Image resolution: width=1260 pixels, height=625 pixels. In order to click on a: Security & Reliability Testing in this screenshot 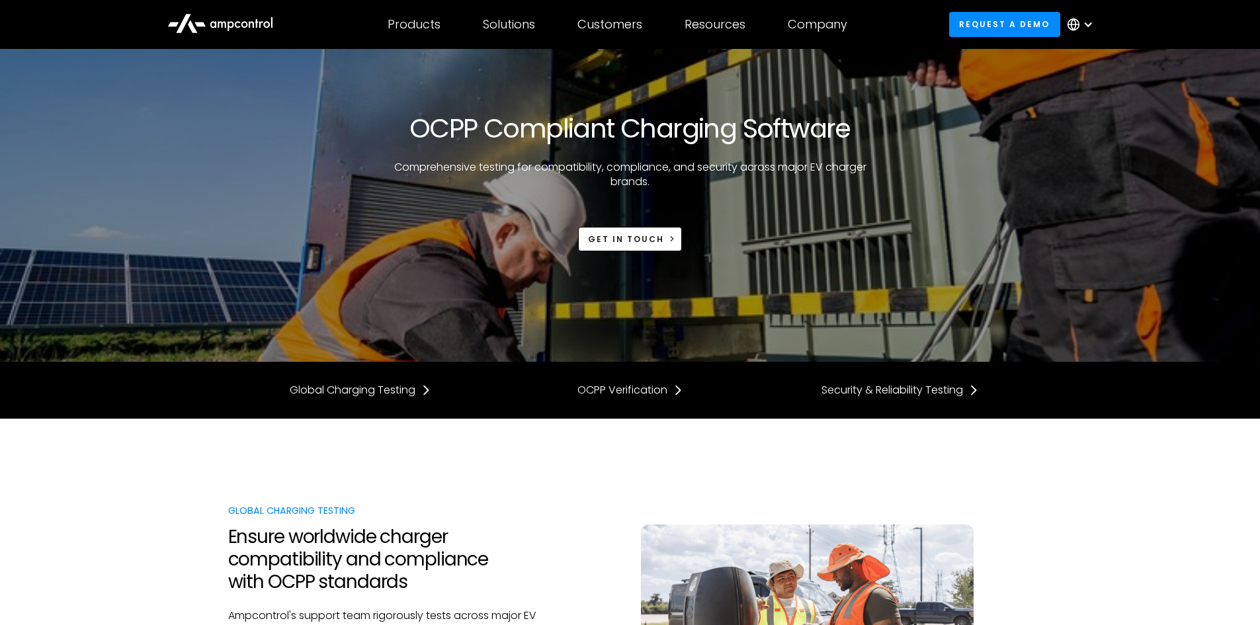, I will do `click(900, 390)`.